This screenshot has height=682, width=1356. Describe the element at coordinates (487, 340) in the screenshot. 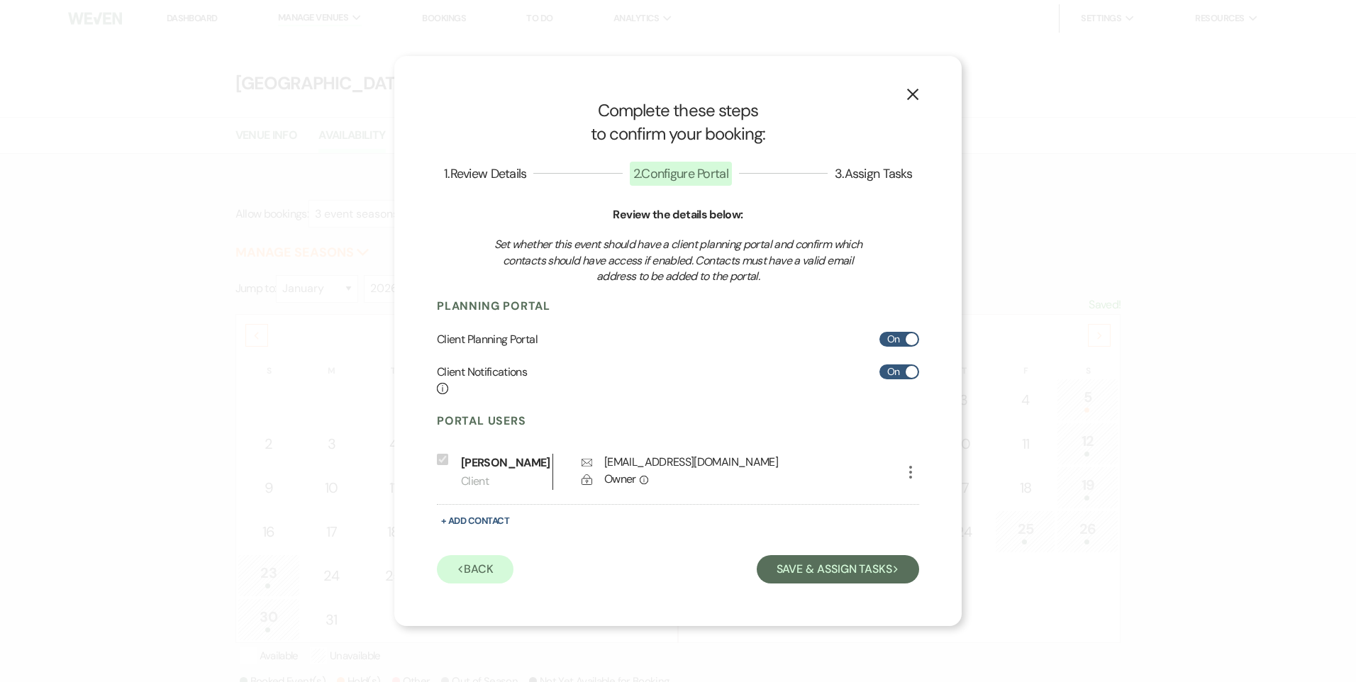

I see `h6: Client Planning Portal` at that location.